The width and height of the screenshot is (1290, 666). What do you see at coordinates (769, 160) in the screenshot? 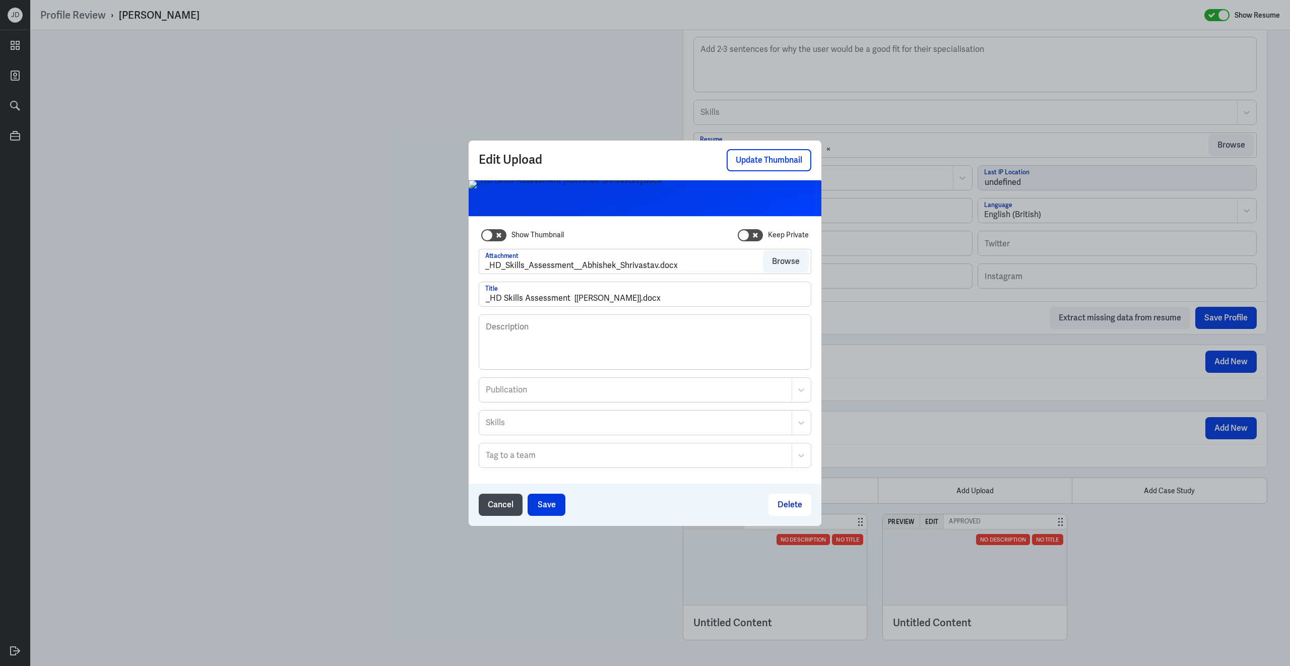
I see `button: Update Thumbnail` at bounding box center [769, 160].